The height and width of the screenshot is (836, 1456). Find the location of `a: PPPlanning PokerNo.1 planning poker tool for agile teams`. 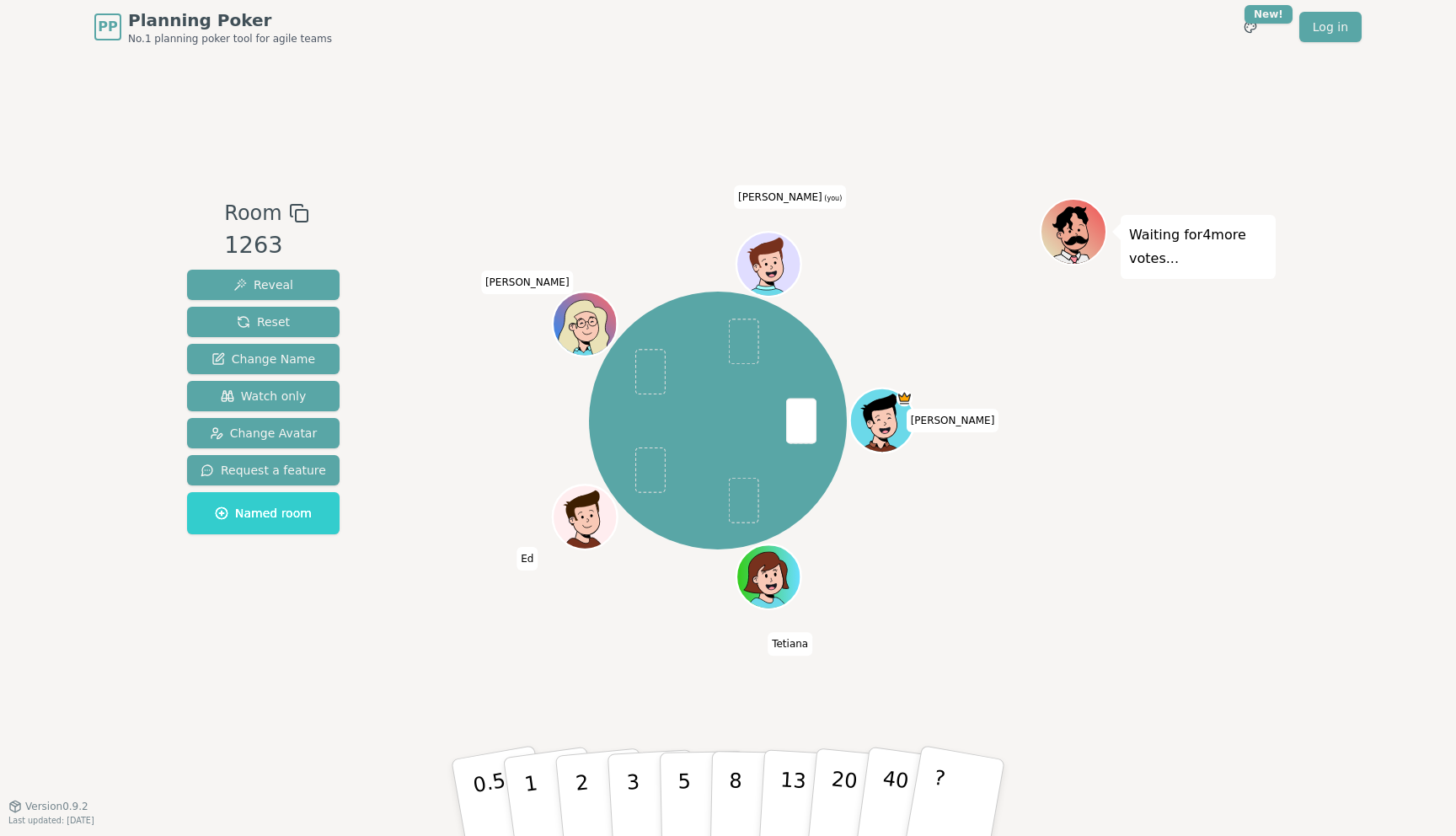

a: PPPlanning PokerNo.1 planning poker tool for agile teams is located at coordinates (213, 27).